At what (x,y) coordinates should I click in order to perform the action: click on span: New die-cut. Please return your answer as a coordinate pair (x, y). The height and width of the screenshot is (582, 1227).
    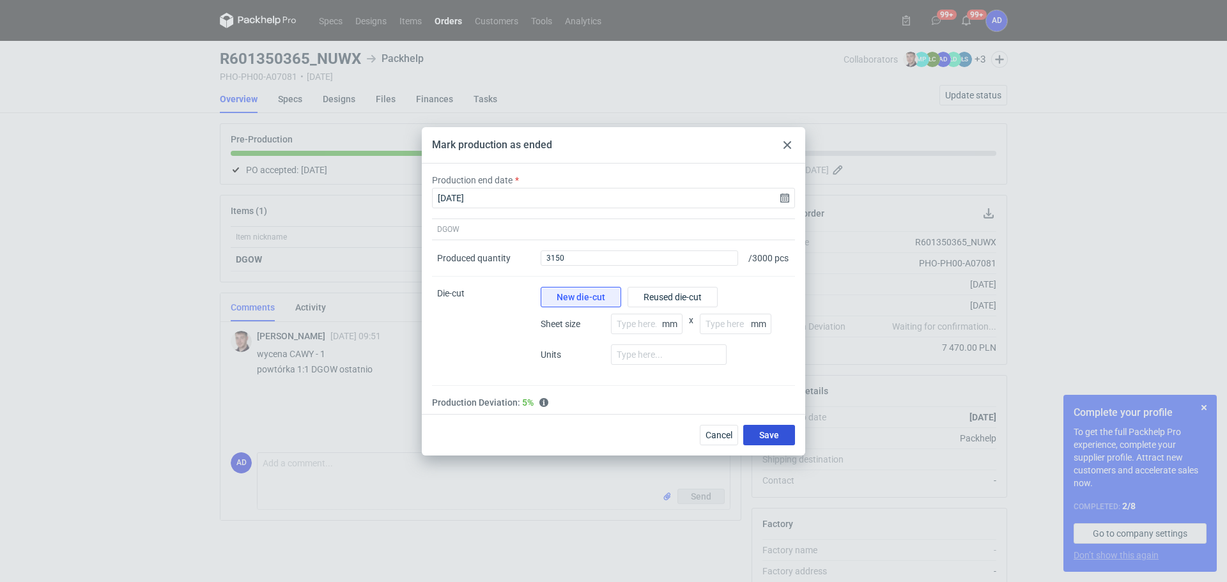
    Looking at the image, I should click on (581, 297).